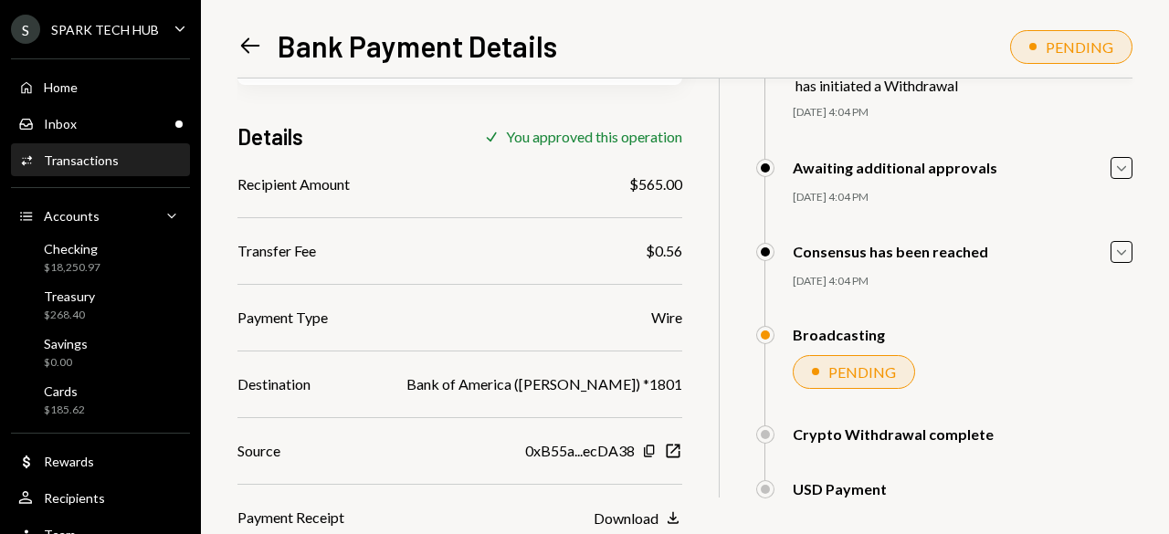  I want to click on div: Download, so click(626, 518).